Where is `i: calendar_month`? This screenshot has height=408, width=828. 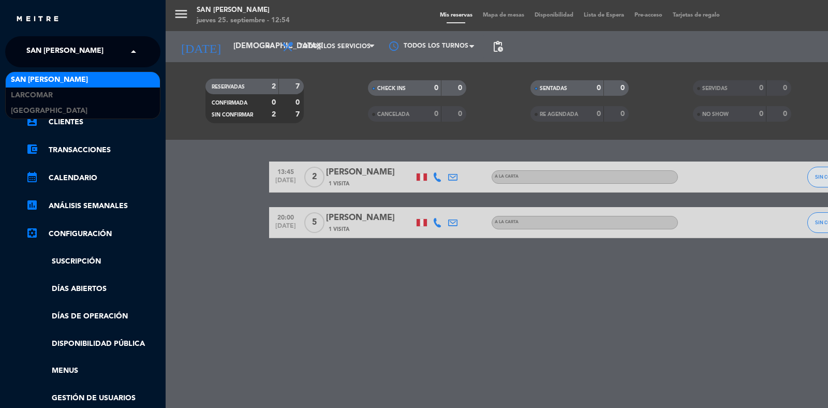
i: calendar_month is located at coordinates (32, 177).